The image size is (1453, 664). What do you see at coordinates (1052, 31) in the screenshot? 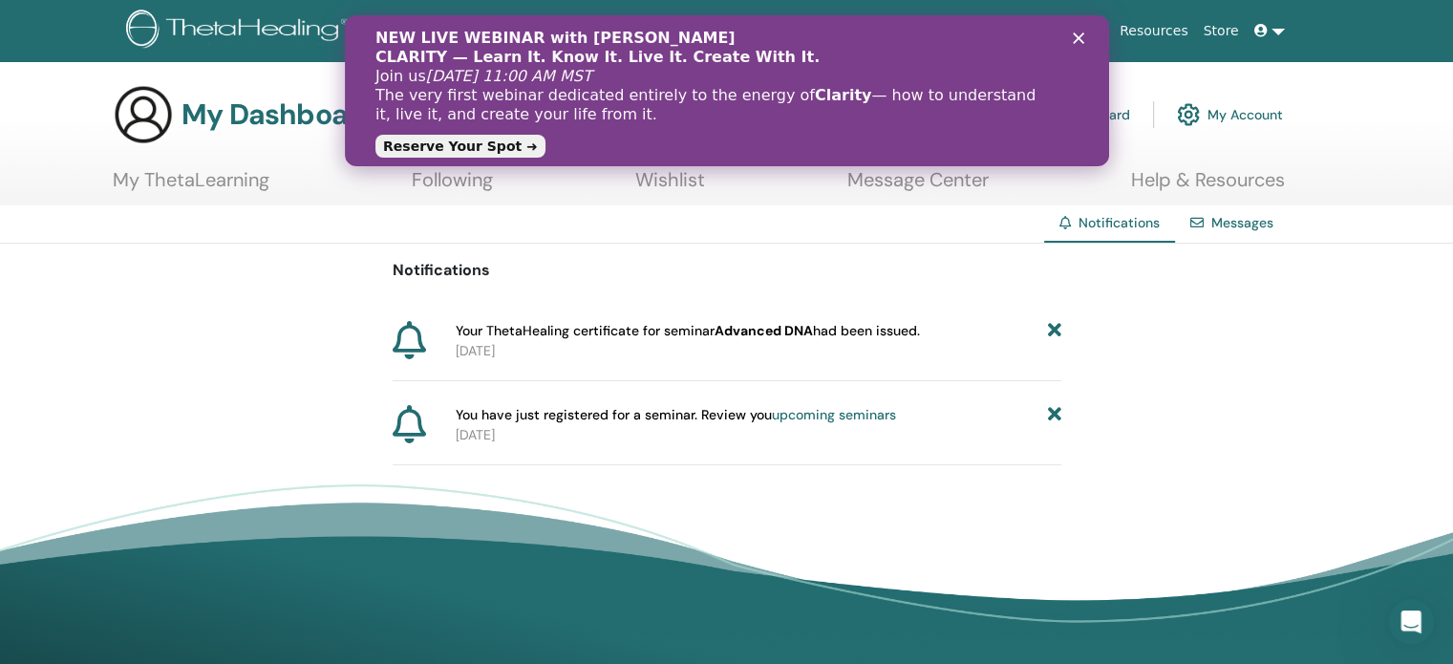
I see `a: Success Stories` at bounding box center [1052, 31].